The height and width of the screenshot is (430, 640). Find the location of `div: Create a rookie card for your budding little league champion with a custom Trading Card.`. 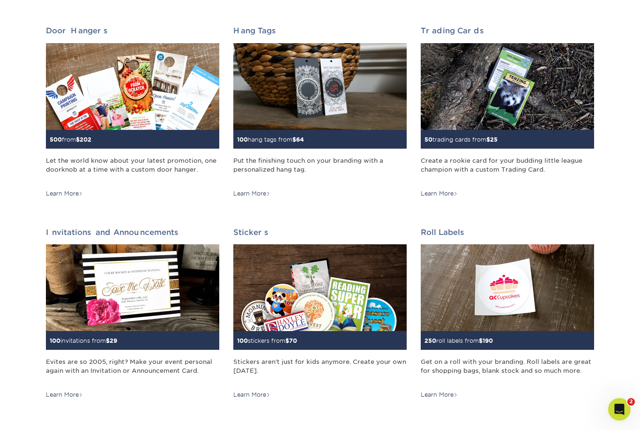

div: Create a rookie card for your budding little league champion with a custom Trading Card. is located at coordinates (507, 169).